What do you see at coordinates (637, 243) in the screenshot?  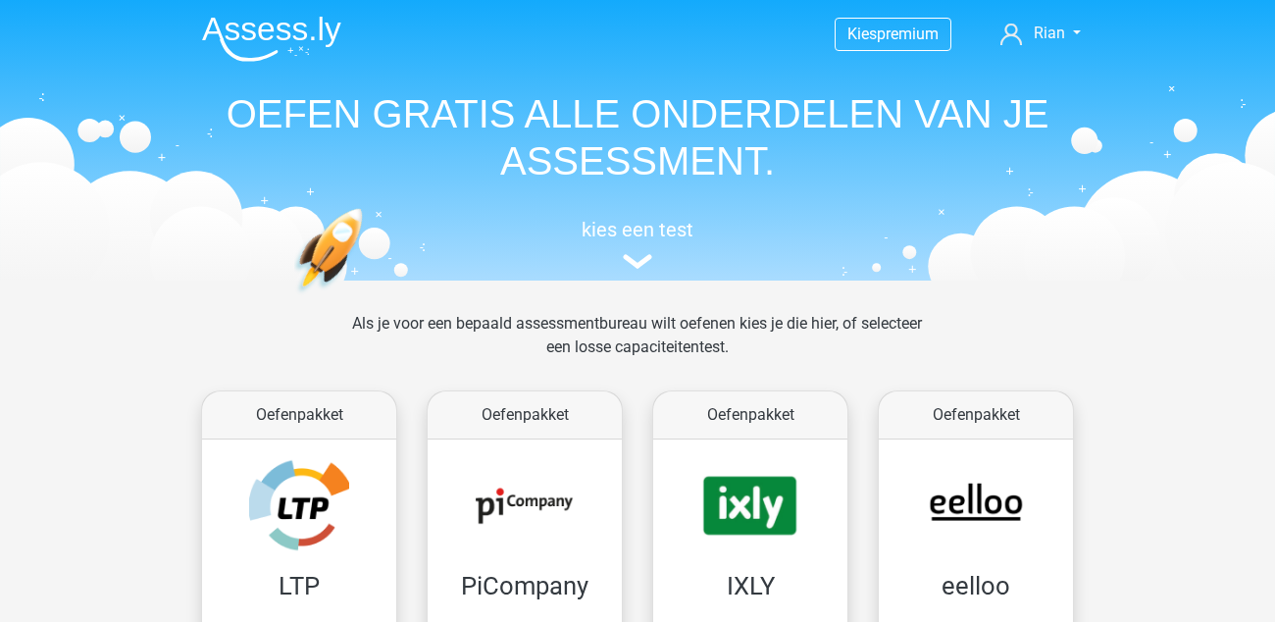 I see `a: kies een test` at bounding box center [637, 243].